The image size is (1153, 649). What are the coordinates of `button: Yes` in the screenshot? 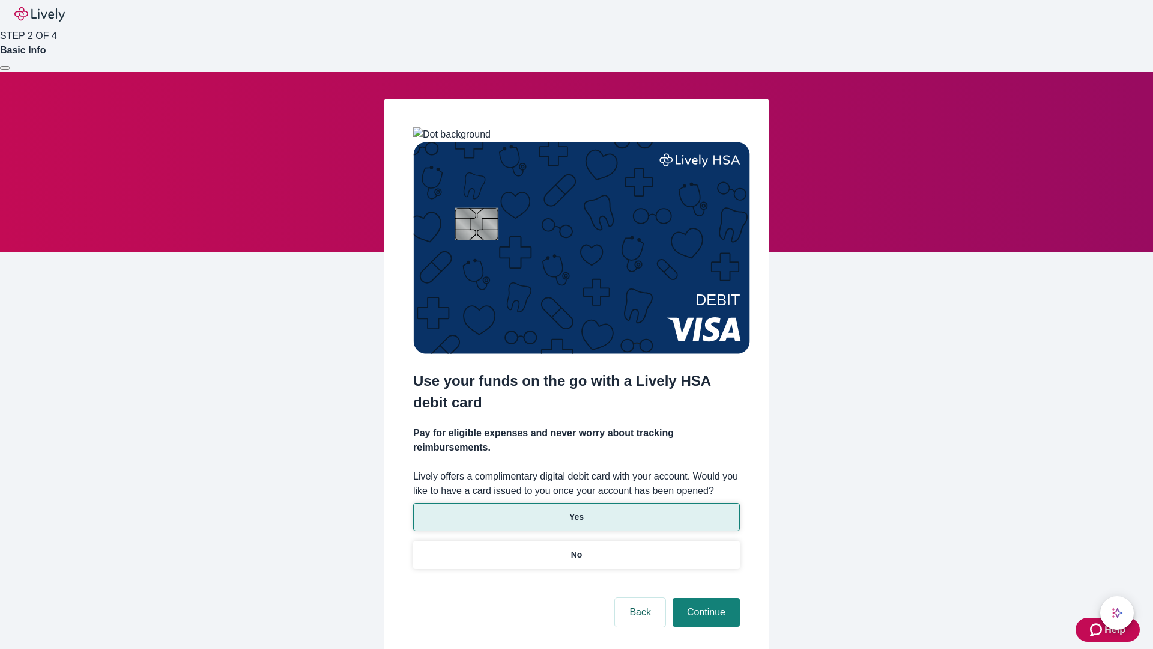 It's located at (577, 517).